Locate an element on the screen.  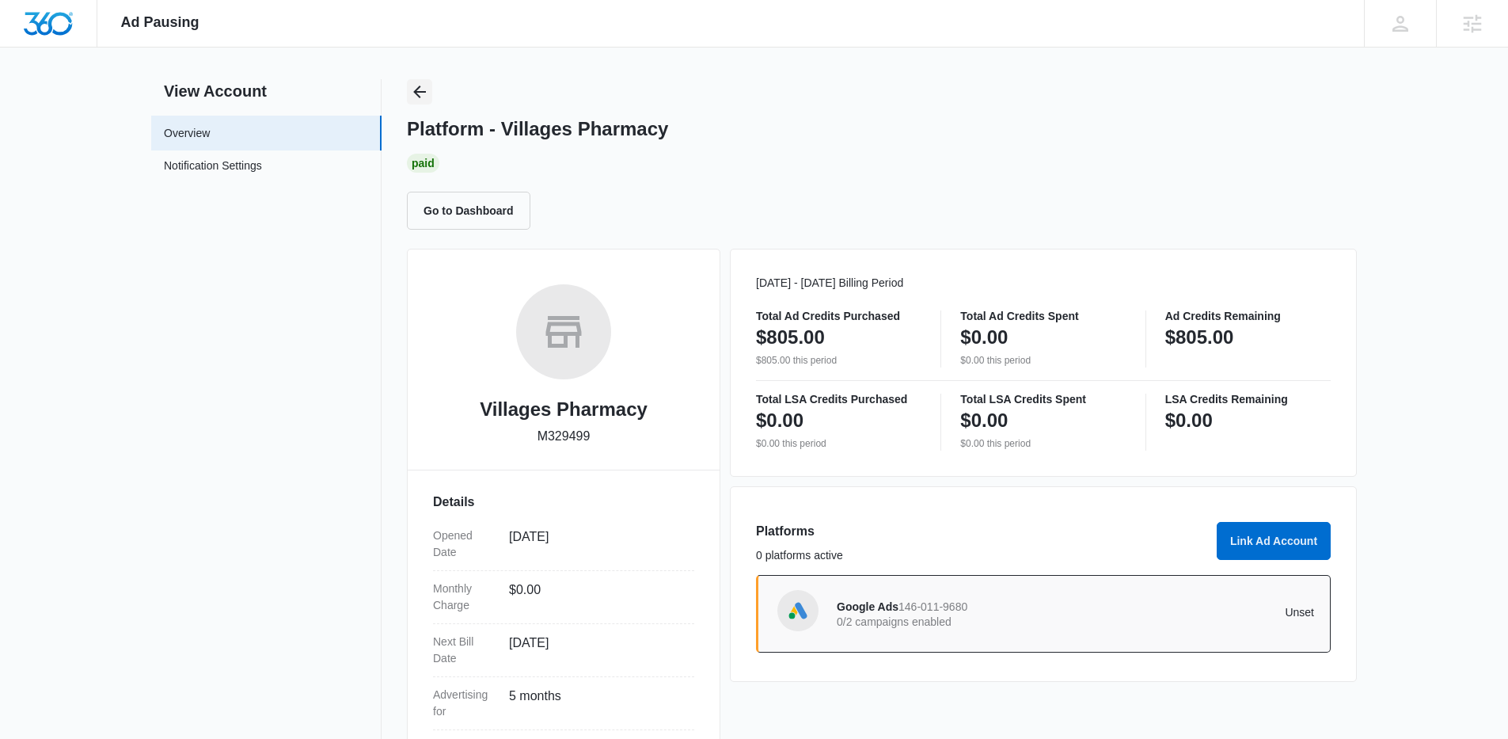
p: 0 platforms active is located at coordinates (982, 555).